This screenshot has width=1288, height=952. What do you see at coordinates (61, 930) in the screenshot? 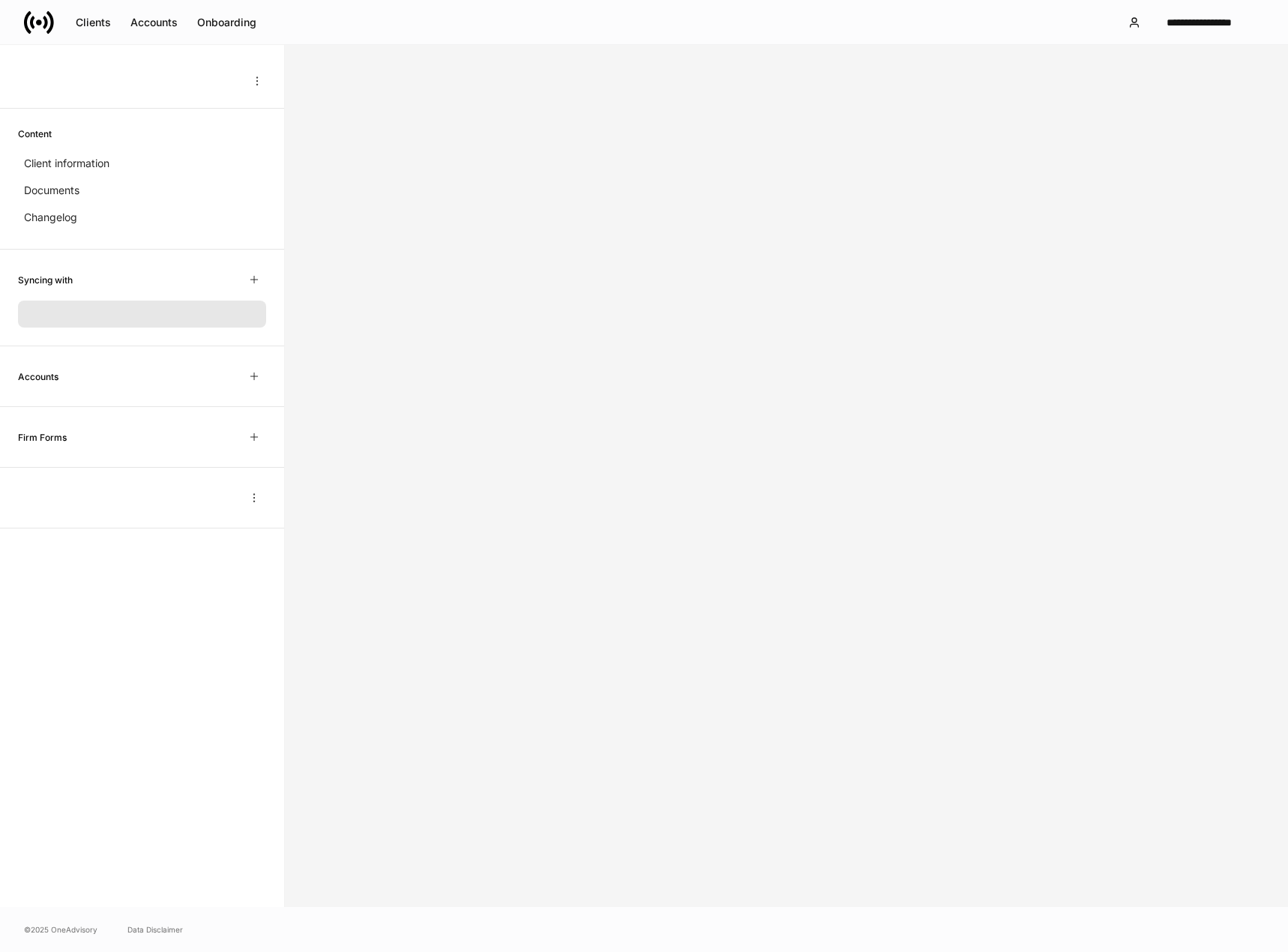
I see `span: © 2025 OneAdvisory` at bounding box center [61, 930].